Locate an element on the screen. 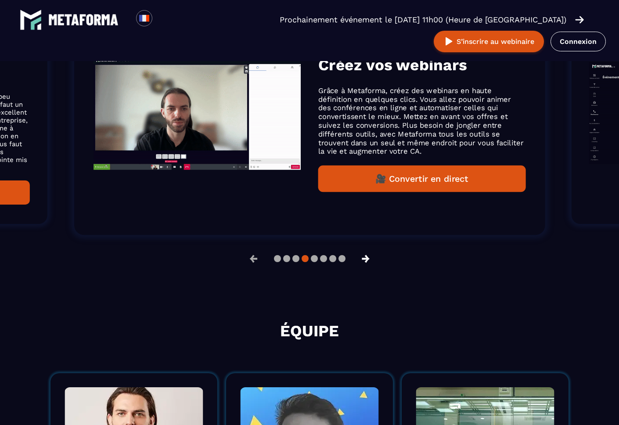 The height and width of the screenshot is (425, 619). img: play is located at coordinates (449, 41).